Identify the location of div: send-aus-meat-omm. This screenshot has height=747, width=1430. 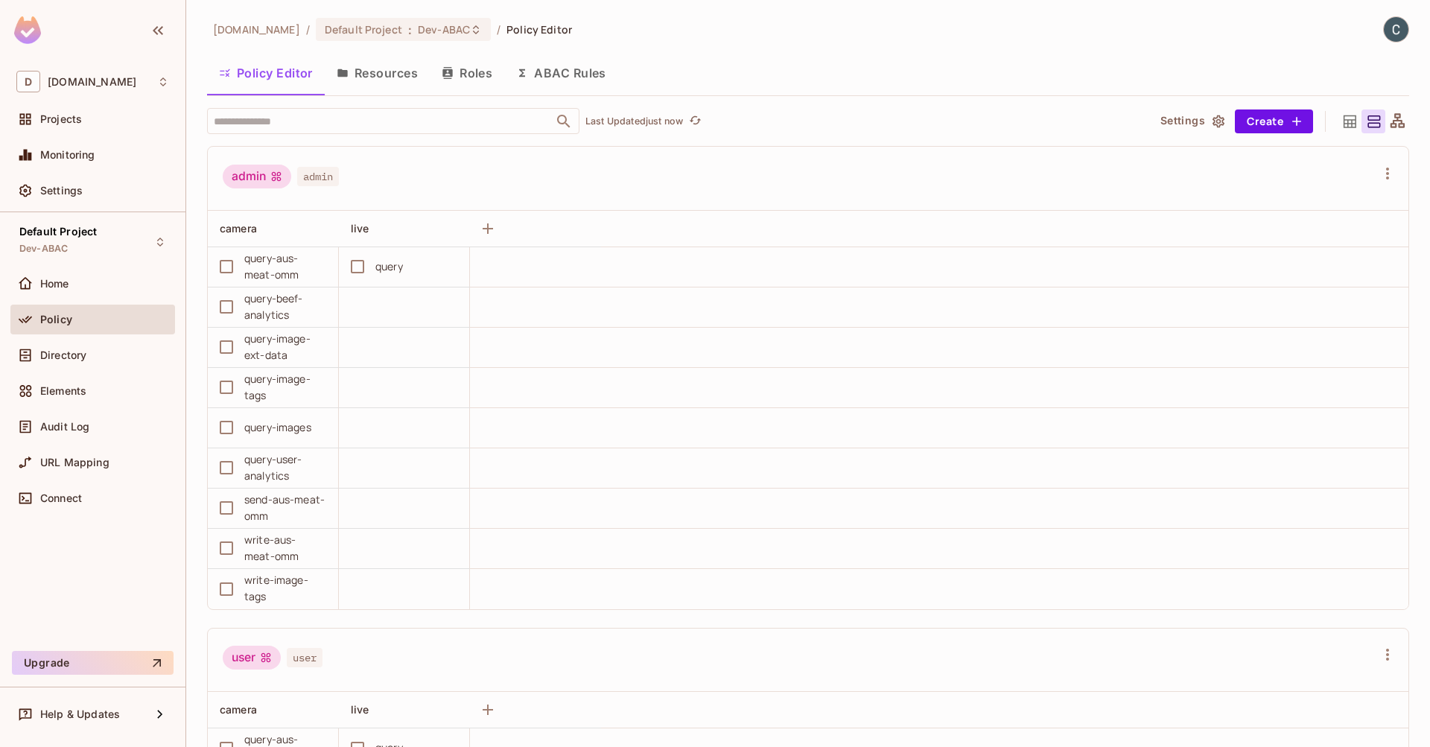
(285, 508).